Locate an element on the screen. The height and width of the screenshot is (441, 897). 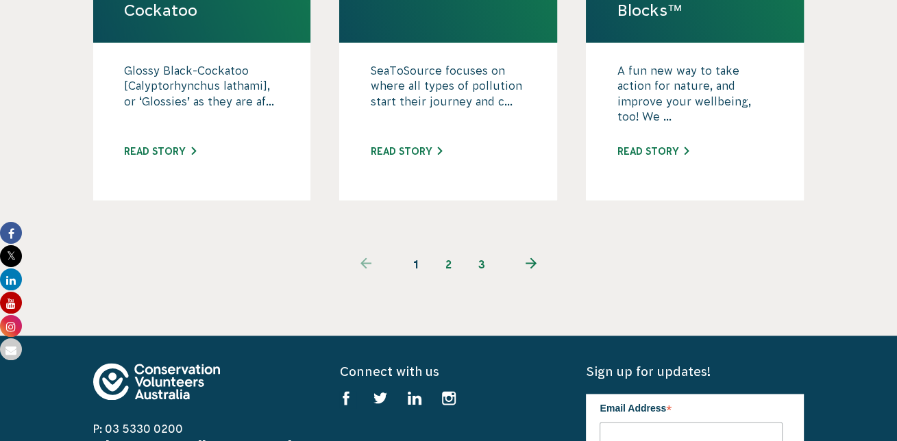
h5: Connect with us is located at coordinates (448, 371).